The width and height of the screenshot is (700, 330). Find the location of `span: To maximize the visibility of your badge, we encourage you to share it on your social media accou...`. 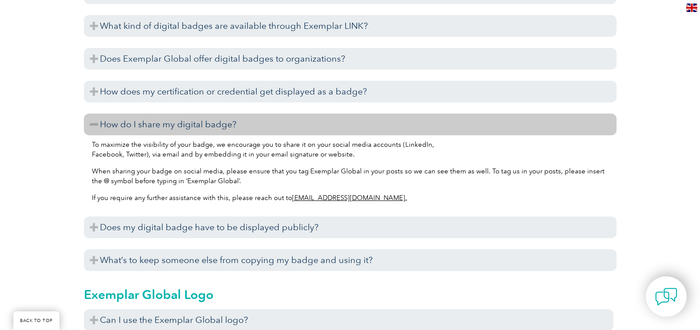

span: To maximize the visibility of your badge, we encourage you to share it on your social media accou... is located at coordinates (263, 150).